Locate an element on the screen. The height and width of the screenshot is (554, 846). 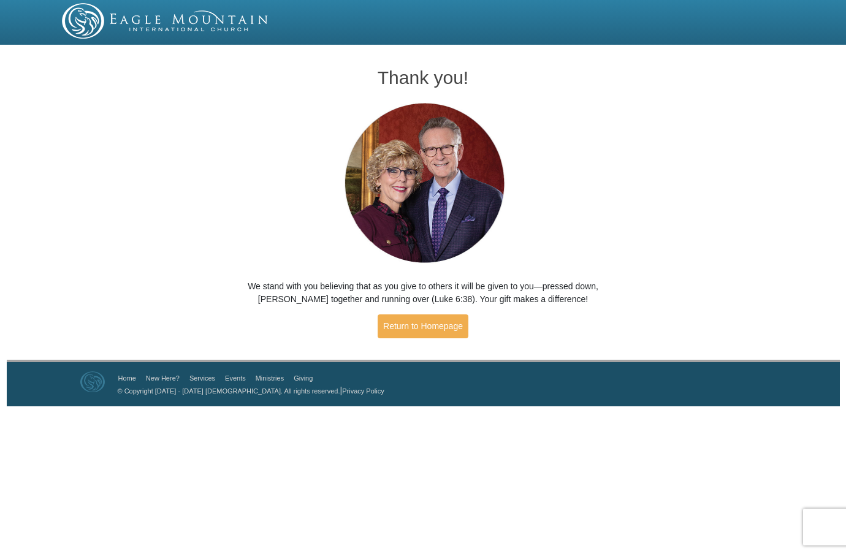
img: Eagle Mountain International Church is located at coordinates (93, 382).